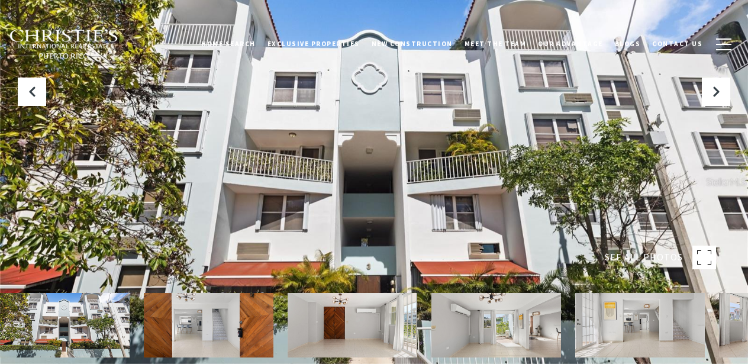 Image resolution: width=748 pixels, height=364 pixels. I want to click on a: New Construction, so click(412, 44).